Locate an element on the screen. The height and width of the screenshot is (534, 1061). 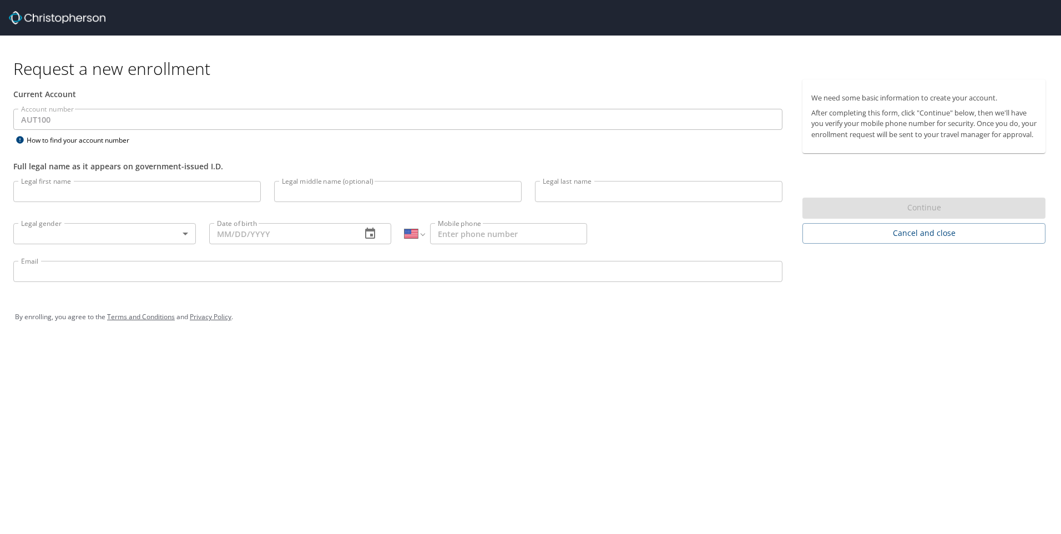
input: MM/DD/YYYY is located at coordinates (281, 234).